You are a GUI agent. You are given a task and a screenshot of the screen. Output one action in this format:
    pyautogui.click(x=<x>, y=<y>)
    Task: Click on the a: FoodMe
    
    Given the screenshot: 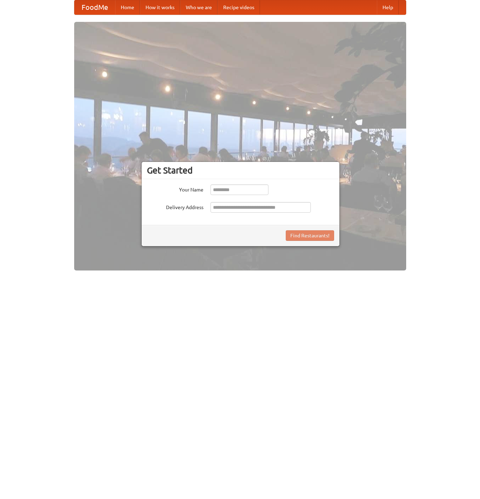 What is the action you would take?
    pyautogui.click(x=95, y=7)
    